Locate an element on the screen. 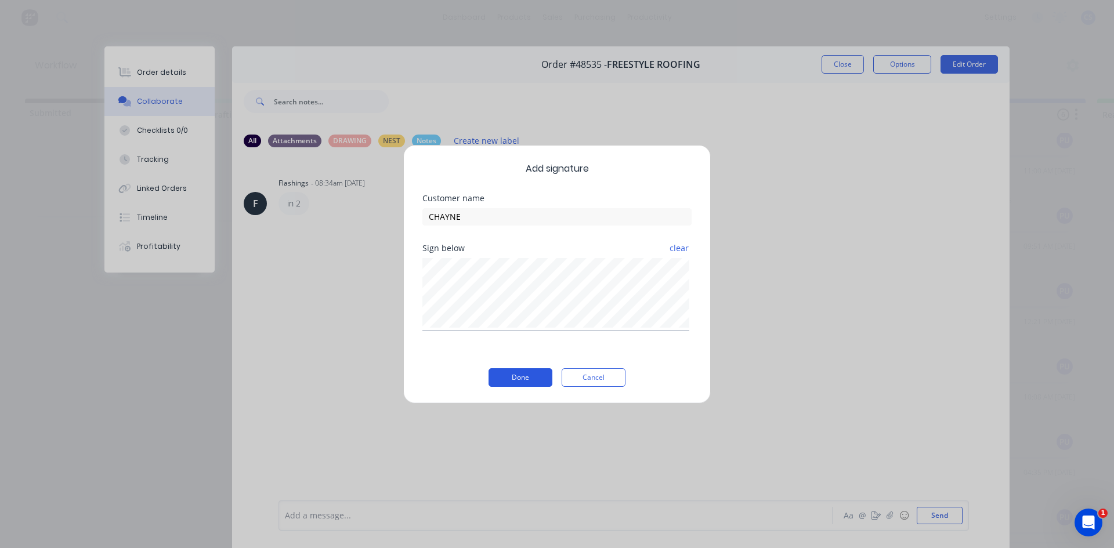  div: Sign below is located at coordinates (557, 248).